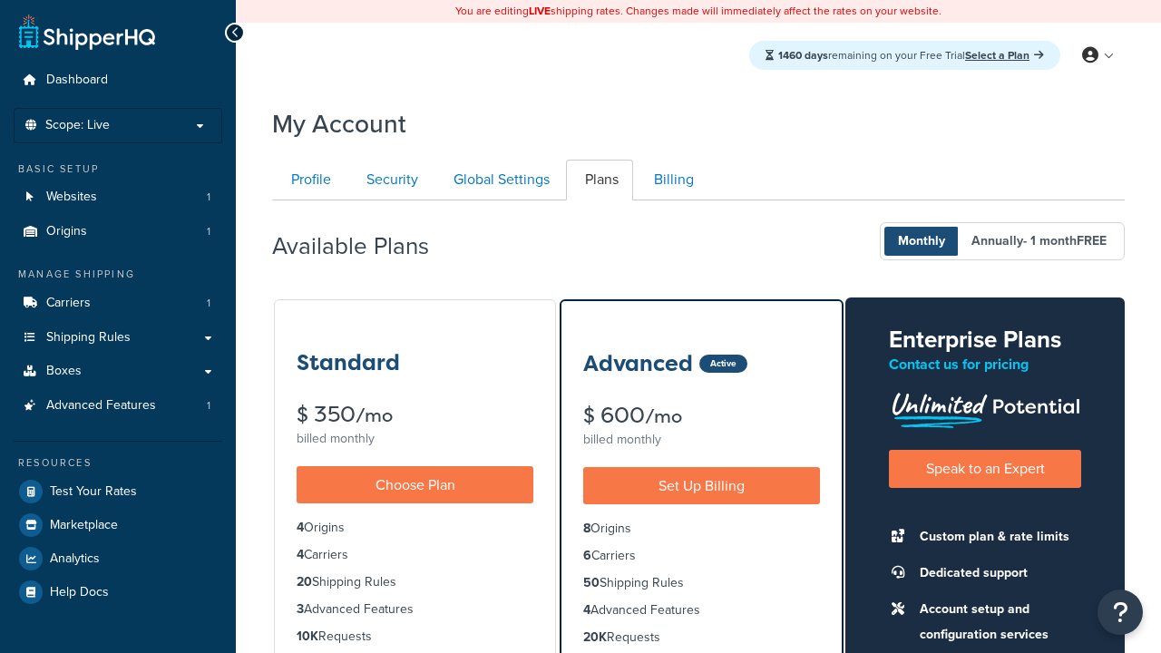  What do you see at coordinates (66, 231) in the screenshot?
I see `span: Origins` at bounding box center [66, 231].